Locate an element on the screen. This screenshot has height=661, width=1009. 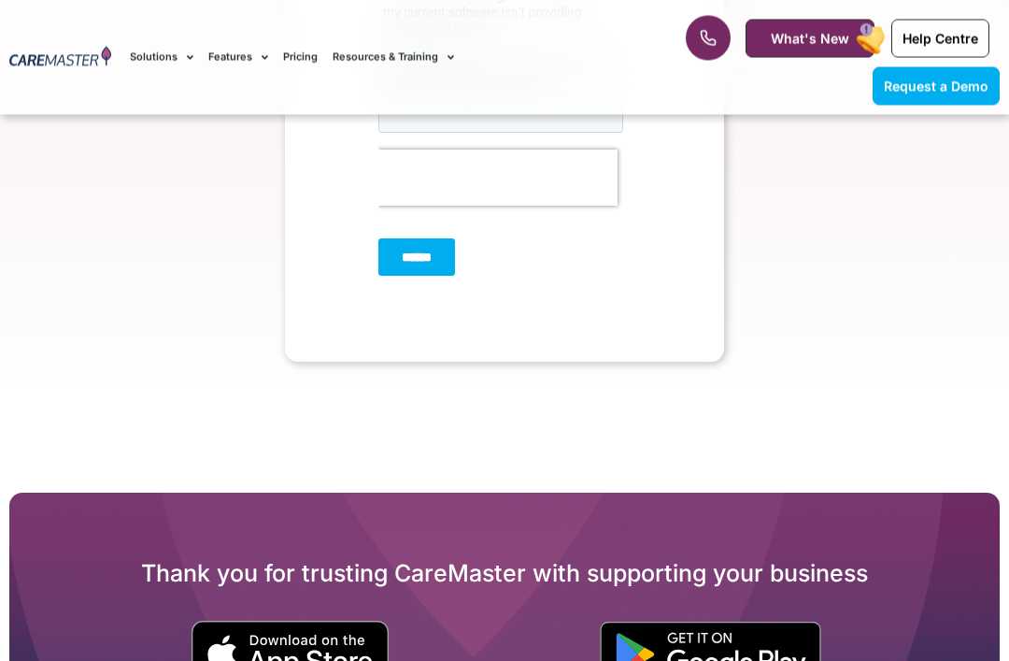
span: Help Centre is located at coordinates (940, 38).